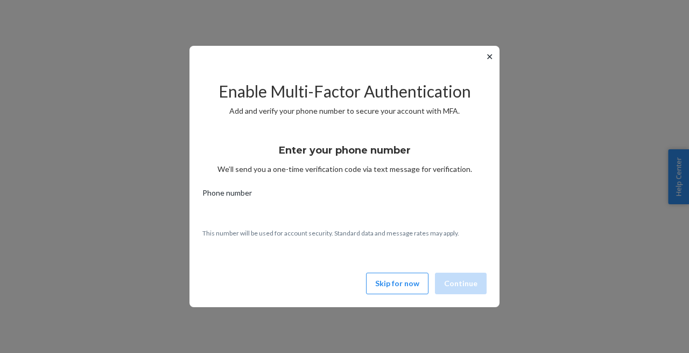  What do you see at coordinates (345, 233) in the screenshot?
I see `p: This number will be used for account security. Standard data and message rates may apply.` at bounding box center [345, 233].